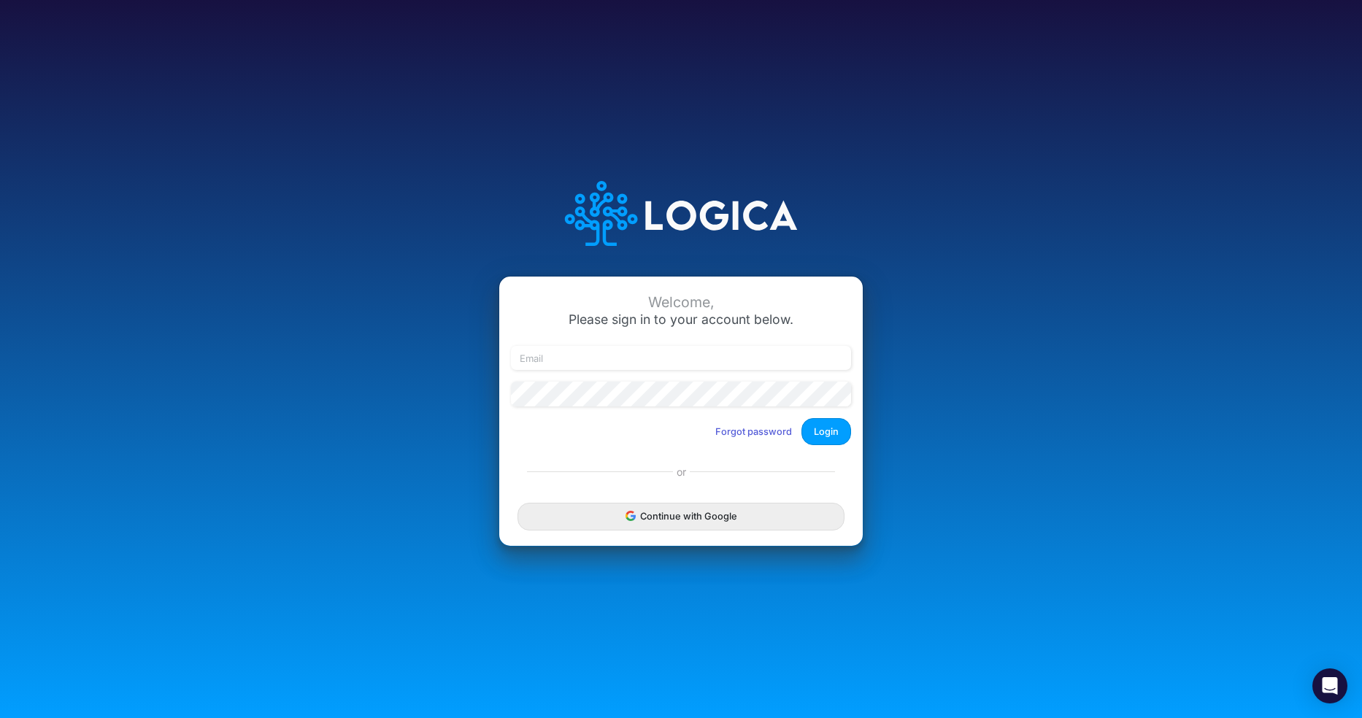  I want to click on div: Welcome,, so click(681, 302).